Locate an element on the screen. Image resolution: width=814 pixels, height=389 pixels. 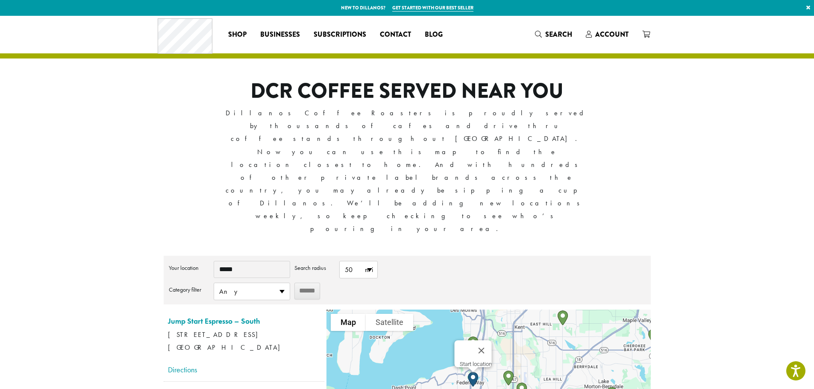
a: Get started with our best seller is located at coordinates (433, 8).